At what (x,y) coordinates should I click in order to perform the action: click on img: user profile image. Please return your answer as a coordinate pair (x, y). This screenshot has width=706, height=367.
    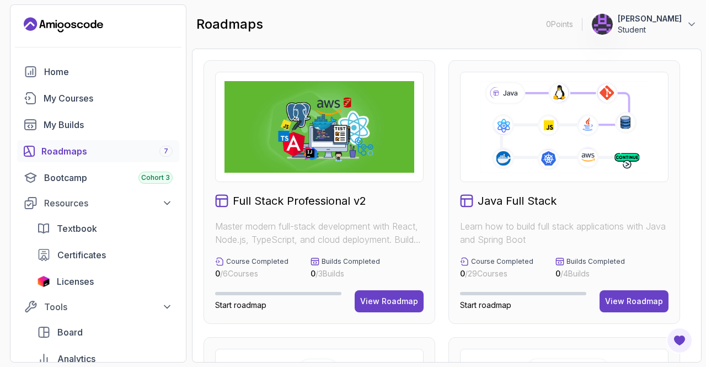
    Looking at the image, I should click on (603, 24).